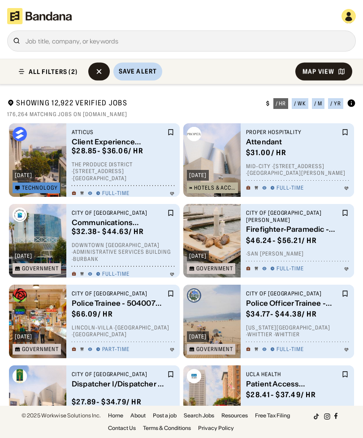 The image size is (363, 438). Describe the element at coordinates (199, 416) in the screenshot. I see `a: Search Jobs` at that location.